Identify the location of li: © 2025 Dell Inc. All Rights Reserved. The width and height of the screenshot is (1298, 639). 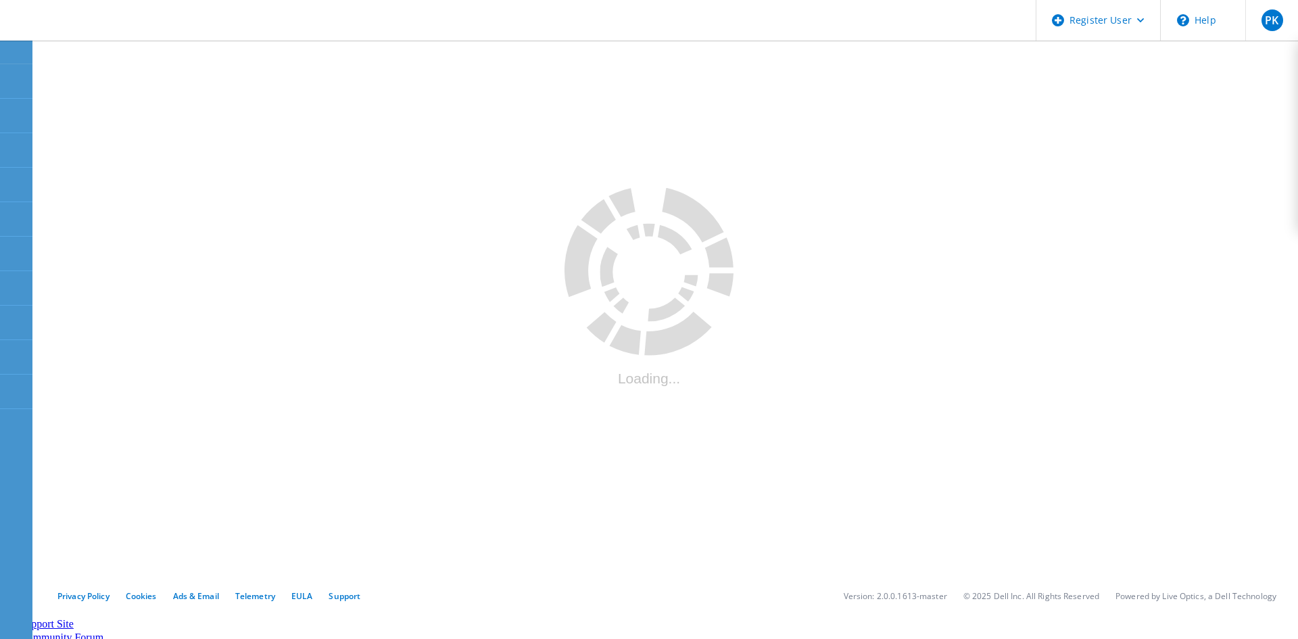
(1031, 596).